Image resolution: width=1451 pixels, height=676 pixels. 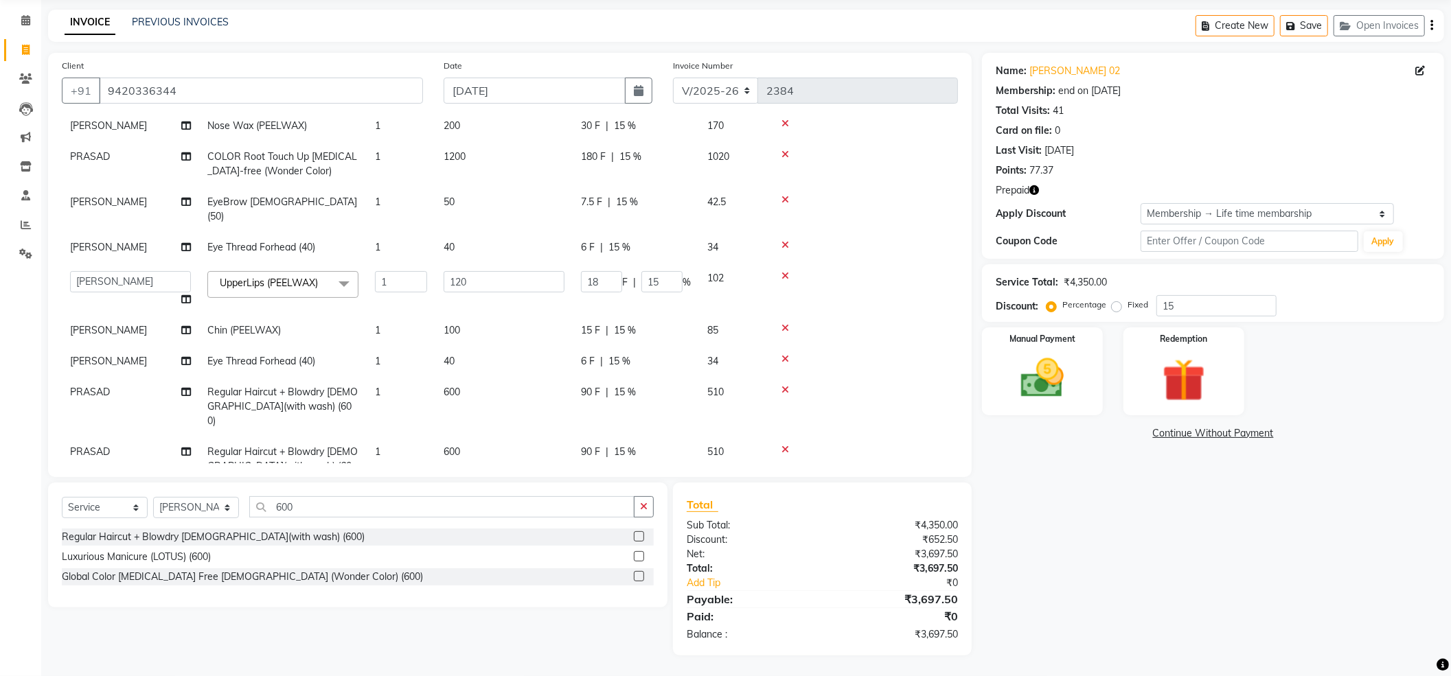 What do you see at coordinates (1024, 130) in the screenshot?
I see `div: Card on file:` at bounding box center [1024, 130].